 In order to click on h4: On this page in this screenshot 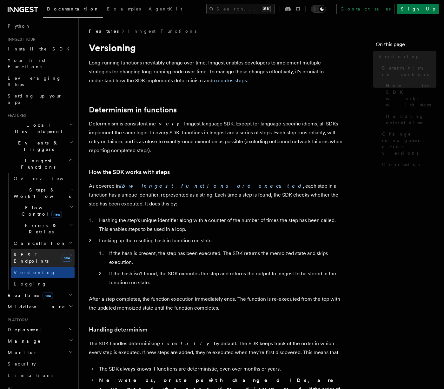, I will do `click(406, 46)`.